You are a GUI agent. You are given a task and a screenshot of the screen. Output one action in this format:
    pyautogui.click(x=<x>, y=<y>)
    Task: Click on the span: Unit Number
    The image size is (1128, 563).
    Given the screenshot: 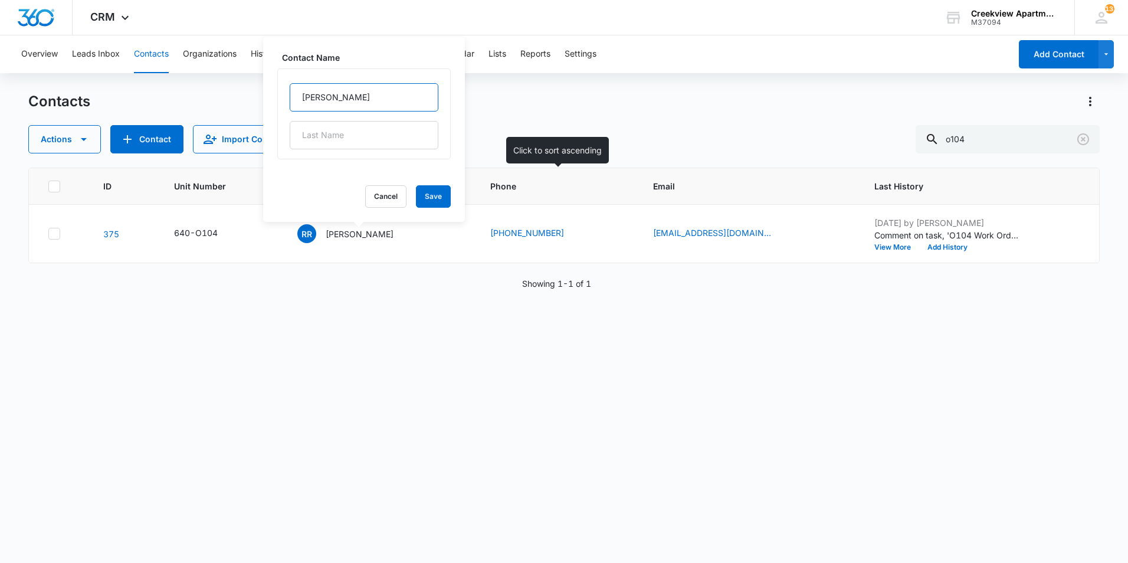 What is the action you would take?
    pyautogui.click(x=221, y=186)
    